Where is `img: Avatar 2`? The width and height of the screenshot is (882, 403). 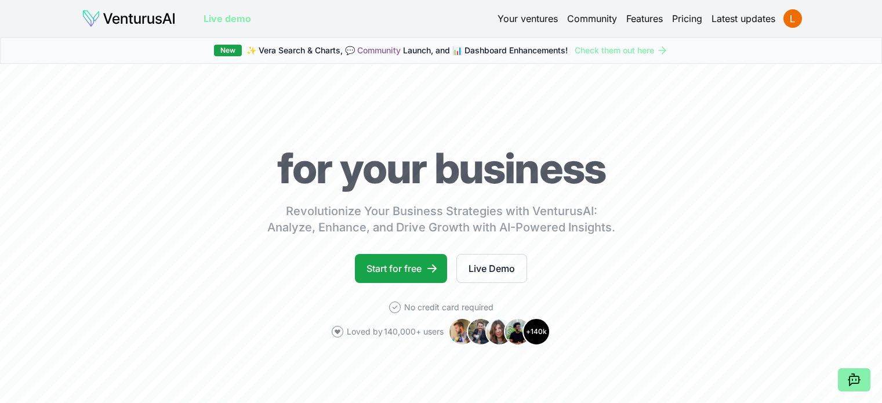 img: Avatar 2 is located at coordinates (481, 332).